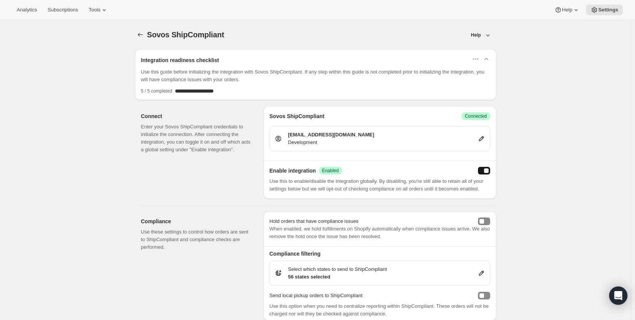 The width and height of the screenshot is (635, 320). I want to click on h2: Compliance filtering, so click(380, 253).